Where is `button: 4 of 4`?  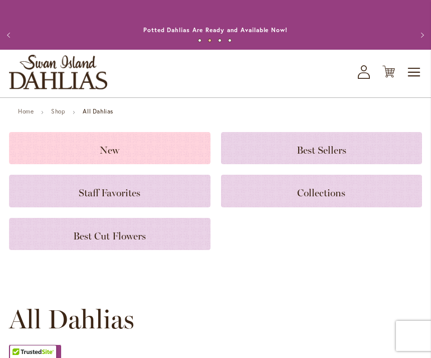 button: 4 of 4 is located at coordinates (230, 40).